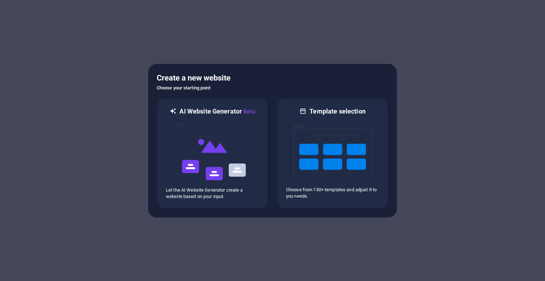 This screenshot has width=545, height=281. I want to click on div: AI Website GeneratorBetaaiLet the AI Website Generator create a website based on your input., so click(212, 153).